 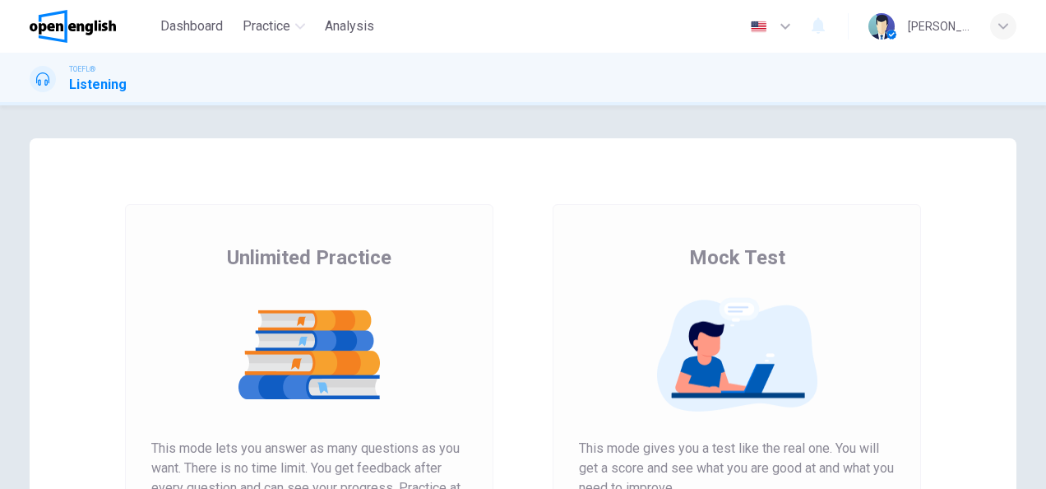 What do you see at coordinates (98, 85) in the screenshot?
I see `h1: Listening` at bounding box center [98, 85].